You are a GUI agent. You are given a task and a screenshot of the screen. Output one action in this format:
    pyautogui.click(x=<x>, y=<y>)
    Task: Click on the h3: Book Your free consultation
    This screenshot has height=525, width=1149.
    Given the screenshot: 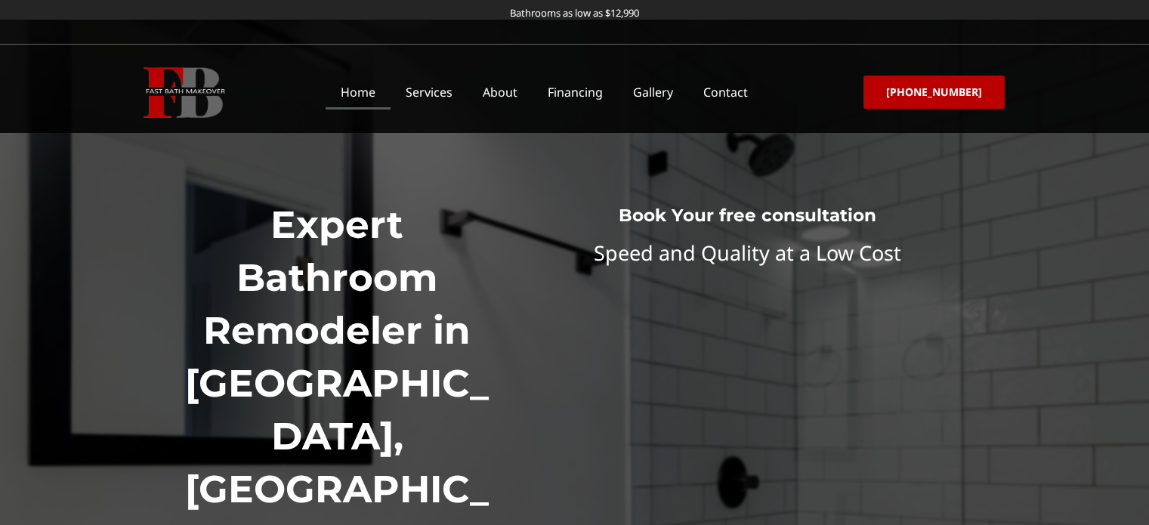 What is the action you would take?
    pyautogui.click(x=747, y=216)
    